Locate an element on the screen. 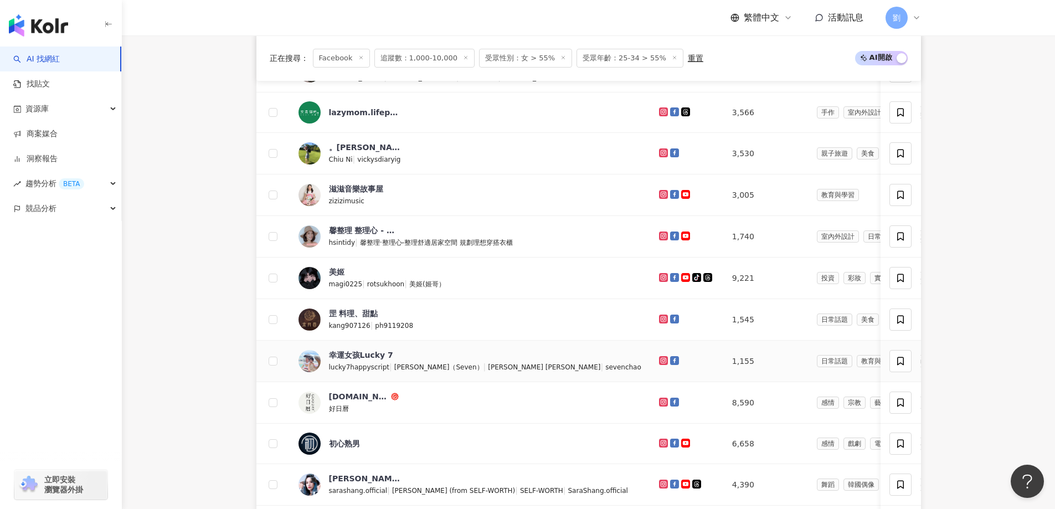 This screenshot has width=1055, height=509. span: 追蹤數：1,000-10,000 is located at coordinates (424, 58).